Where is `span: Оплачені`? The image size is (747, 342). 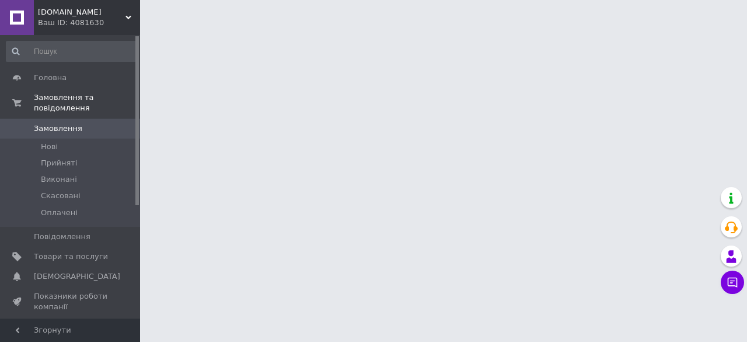
span: Оплачені is located at coordinates (59, 213).